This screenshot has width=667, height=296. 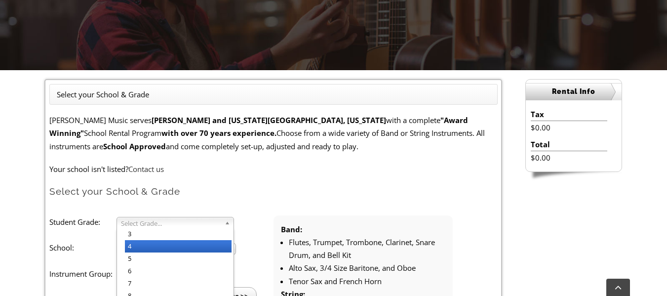 What do you see at coordinates (178, 246) in the screenshot?
I see `li: 4` at bounding box center [178, 246].